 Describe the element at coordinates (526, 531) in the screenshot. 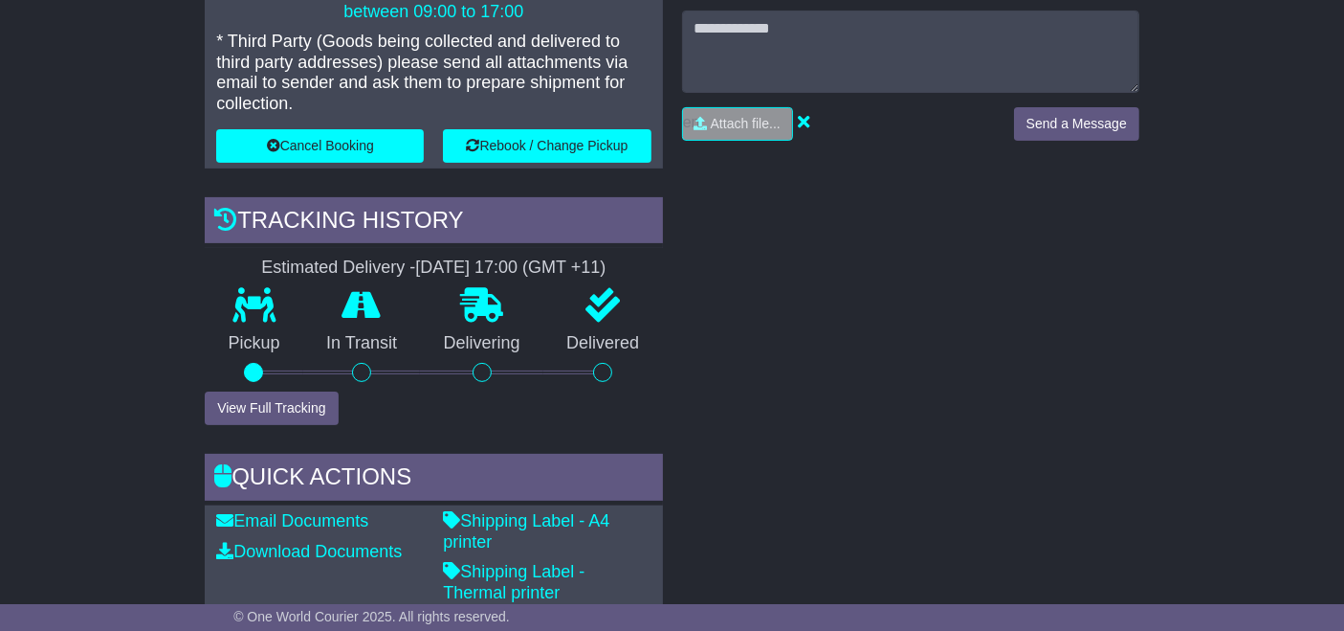

I see `a: Shipping Label - A4 printer` at that location.